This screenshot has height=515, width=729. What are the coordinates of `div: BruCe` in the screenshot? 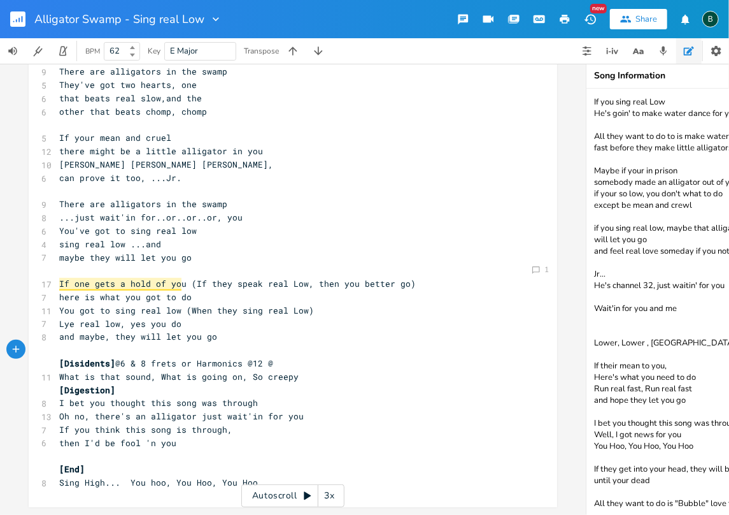 It's located at (711, 19).